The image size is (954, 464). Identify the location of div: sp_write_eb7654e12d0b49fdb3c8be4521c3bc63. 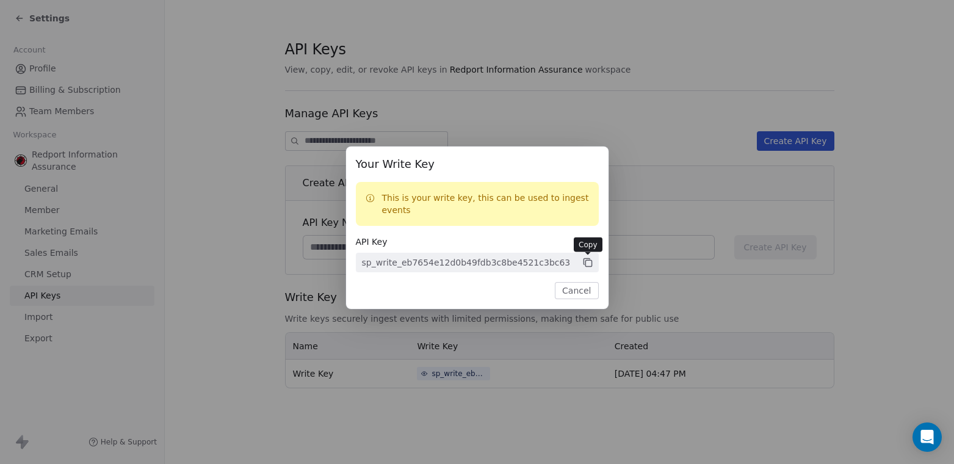
(466, 262).